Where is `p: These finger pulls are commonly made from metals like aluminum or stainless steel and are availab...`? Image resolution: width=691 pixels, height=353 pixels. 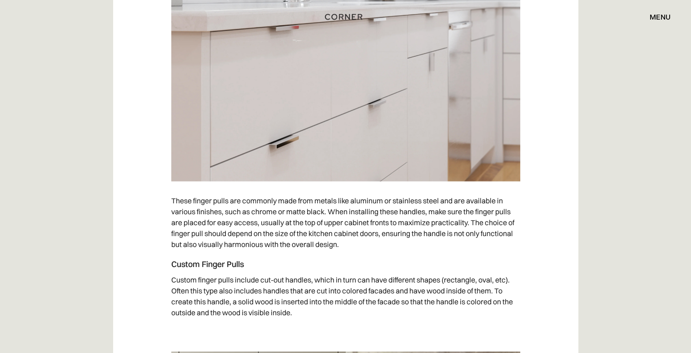
p: These finger pulls are commonly made from metals like aluminum or stainless steel and are availab... is located at coordinates (346, 222).